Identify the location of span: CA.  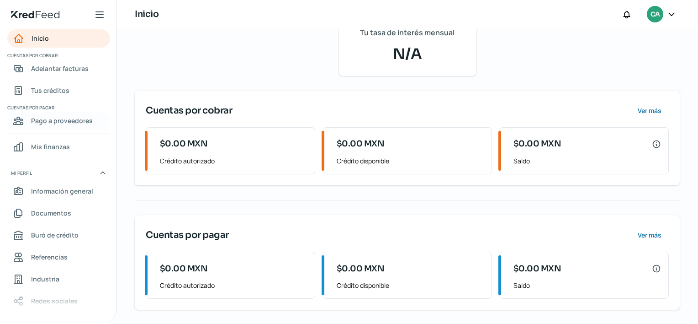
(655, 15).